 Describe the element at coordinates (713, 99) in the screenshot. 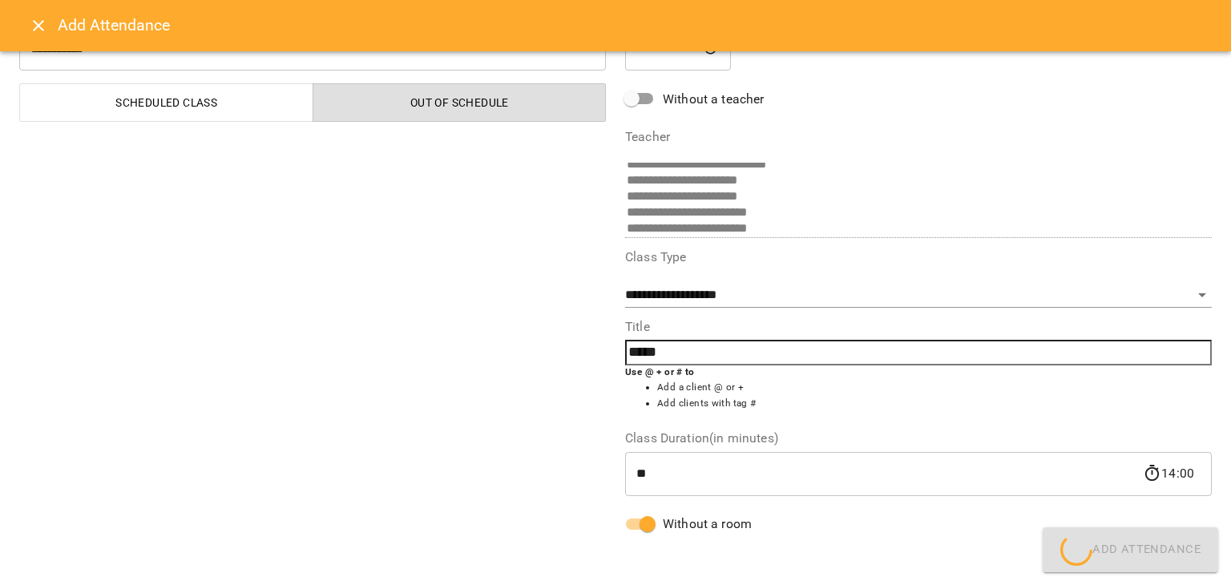

I see `span: Without a teacher` at that location.